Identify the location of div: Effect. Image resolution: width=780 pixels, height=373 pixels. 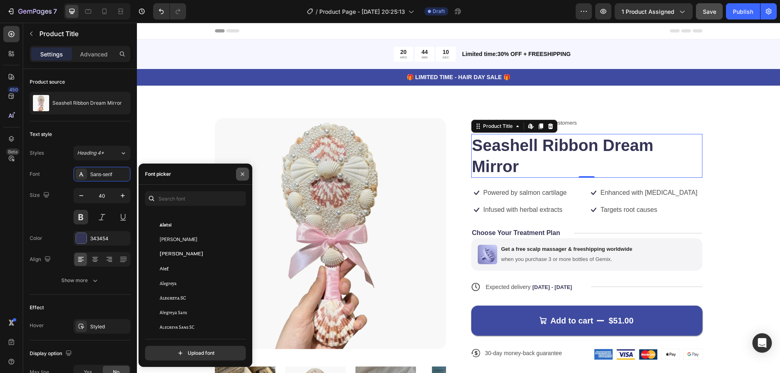
(37, 308).